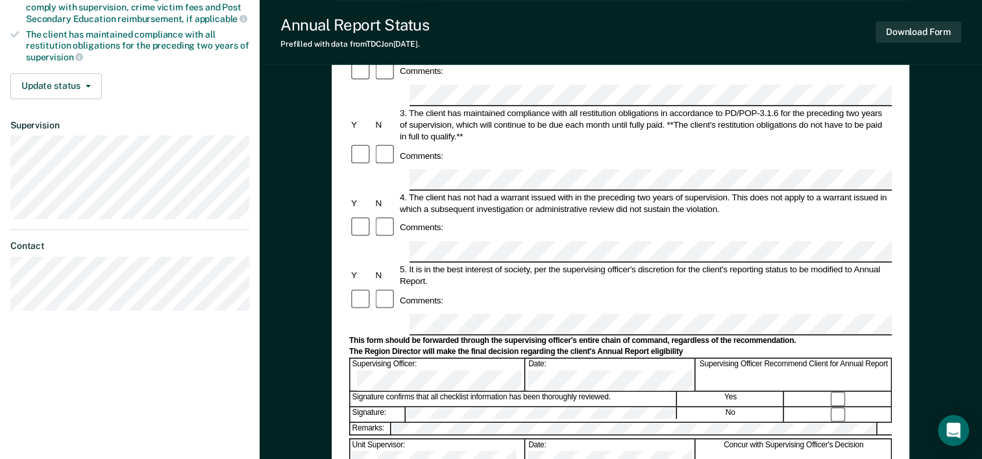 The height and width of the screenshot is (459, 982). What do you see at coordinates (371, 429) in the screenshot?
I see `div: Remarks:` at bounding box center [371, 429].